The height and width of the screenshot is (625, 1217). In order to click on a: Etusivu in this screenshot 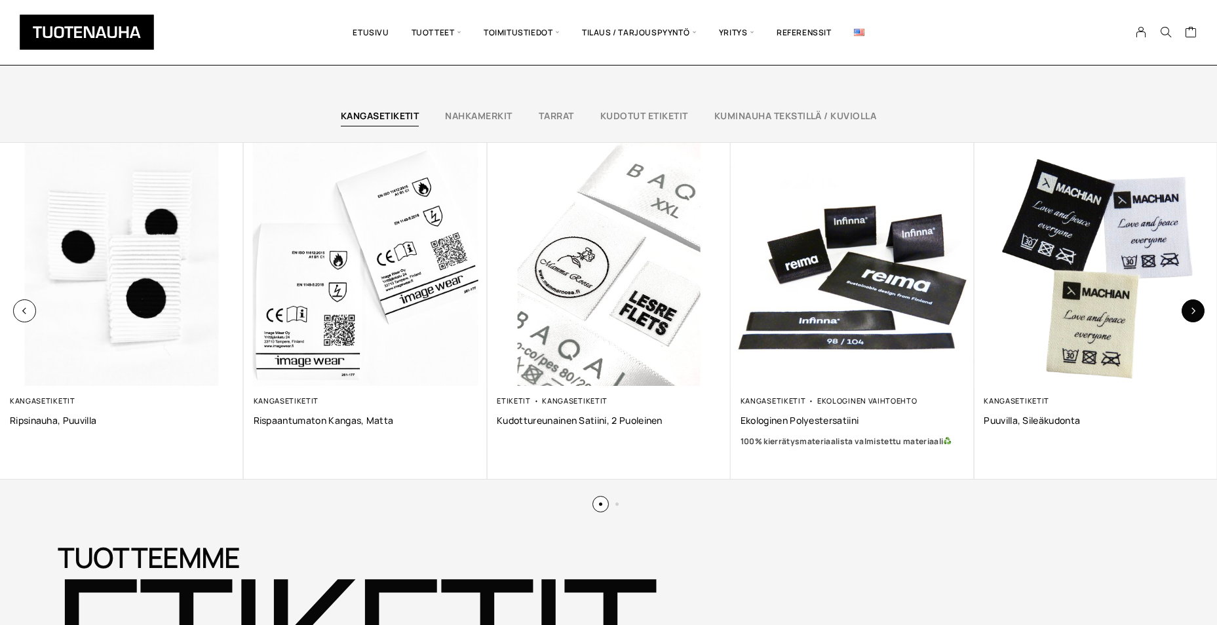, I will do `click(370, 32)`.